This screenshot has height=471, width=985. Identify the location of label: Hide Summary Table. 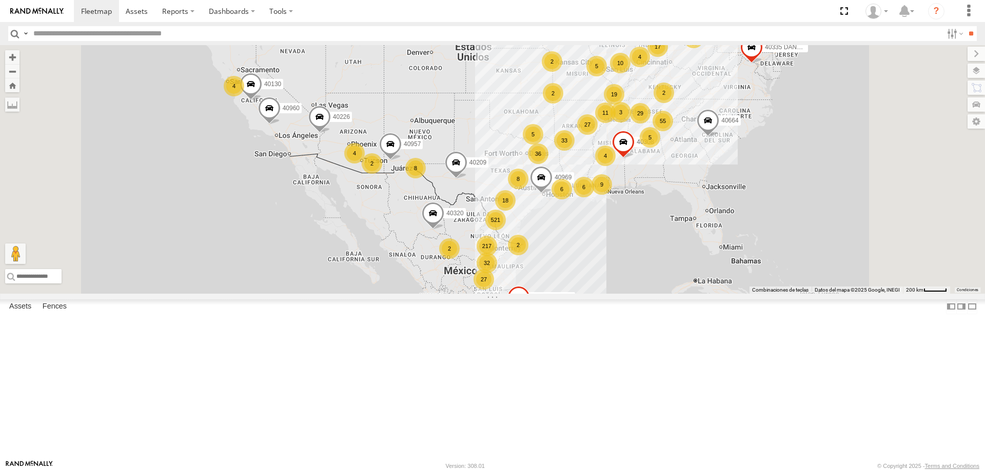
(972, 307).